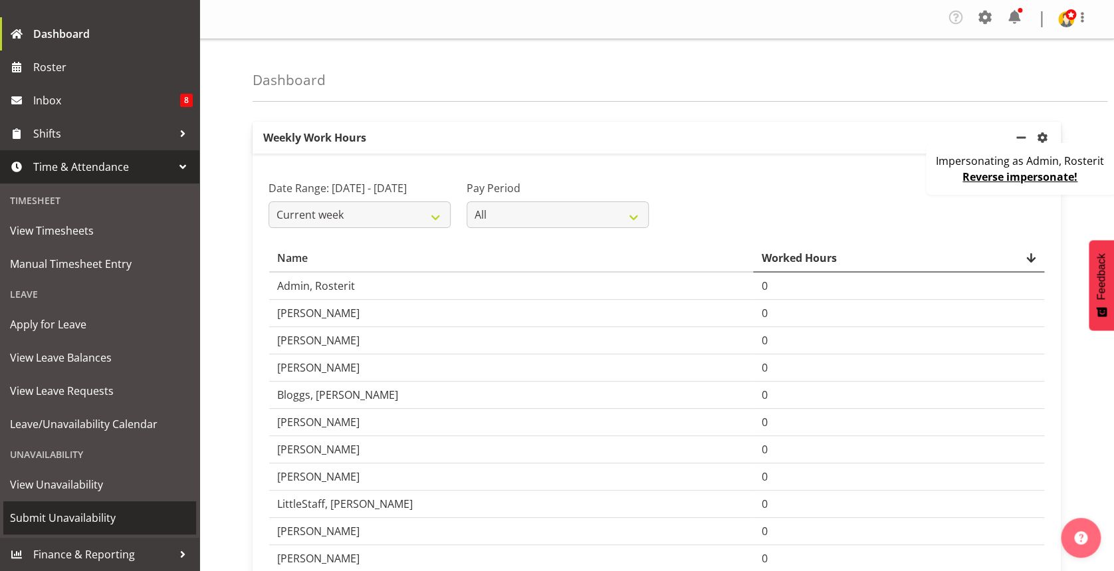 The height and width of the screenshot is (571, 1114). I want to click on span: Time & Attendance, so click(103, 167).